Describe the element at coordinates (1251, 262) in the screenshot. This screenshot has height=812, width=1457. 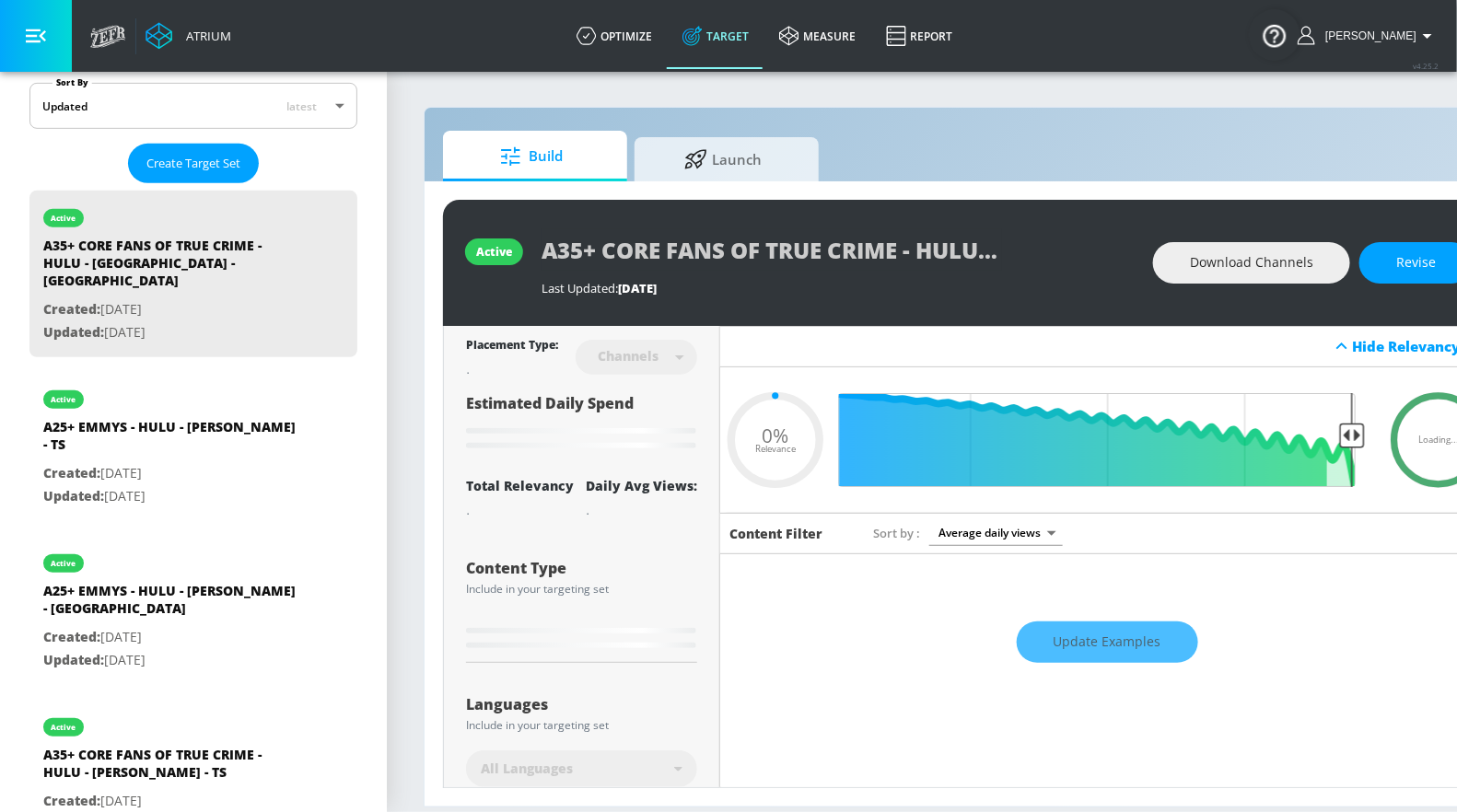
I see `button: Download Channels` at that location.